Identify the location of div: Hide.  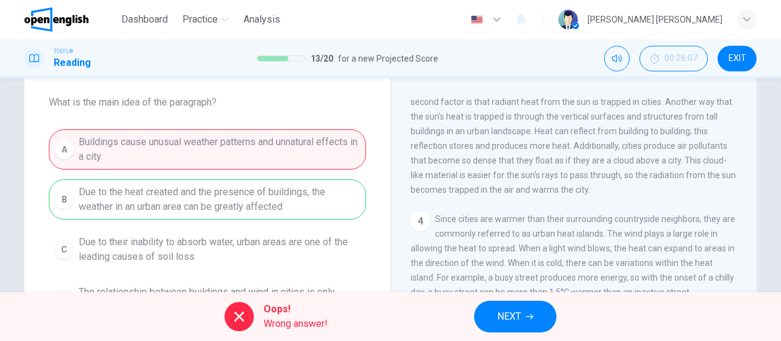
(674, 59).